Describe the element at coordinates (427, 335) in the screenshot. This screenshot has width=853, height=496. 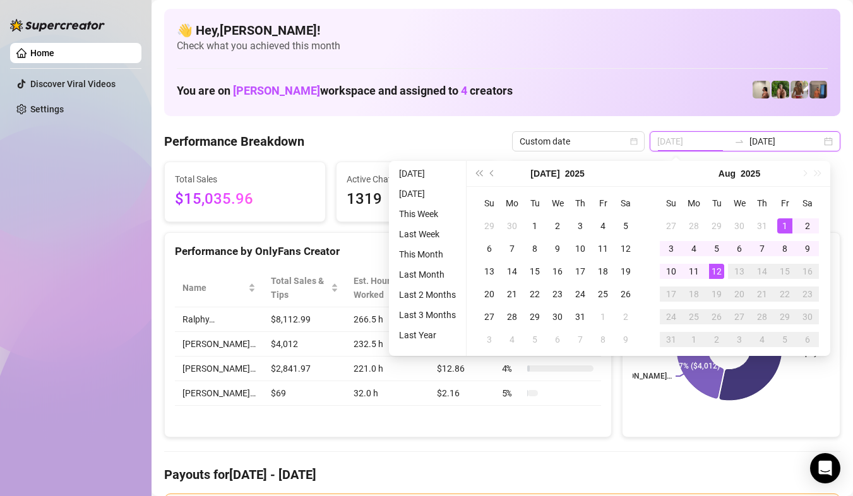
I see `li: Last Year` at that location.